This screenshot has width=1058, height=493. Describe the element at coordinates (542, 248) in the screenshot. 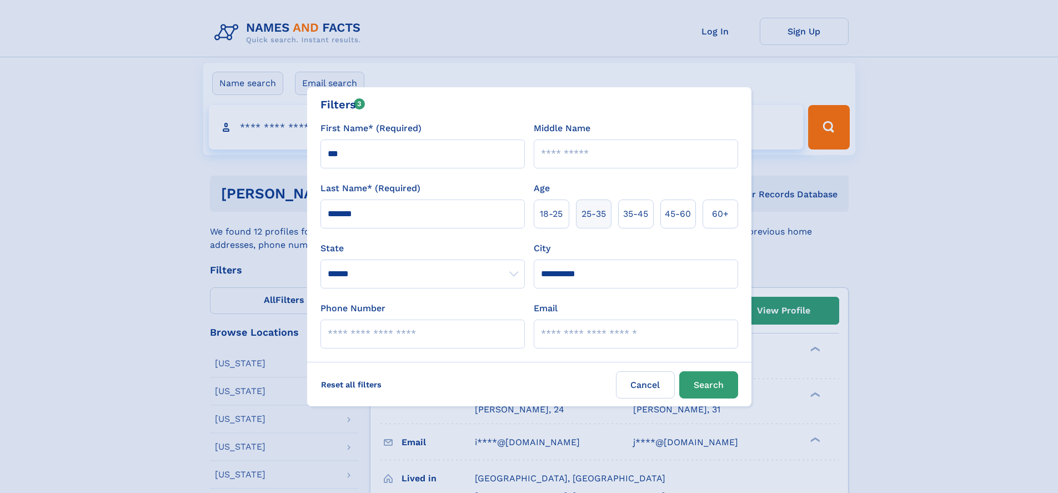

I see `label: City` at that location.